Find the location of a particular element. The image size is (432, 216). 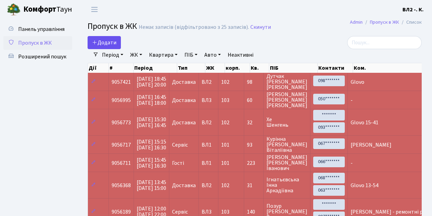

li: Список is located at coordinates (410, 22).